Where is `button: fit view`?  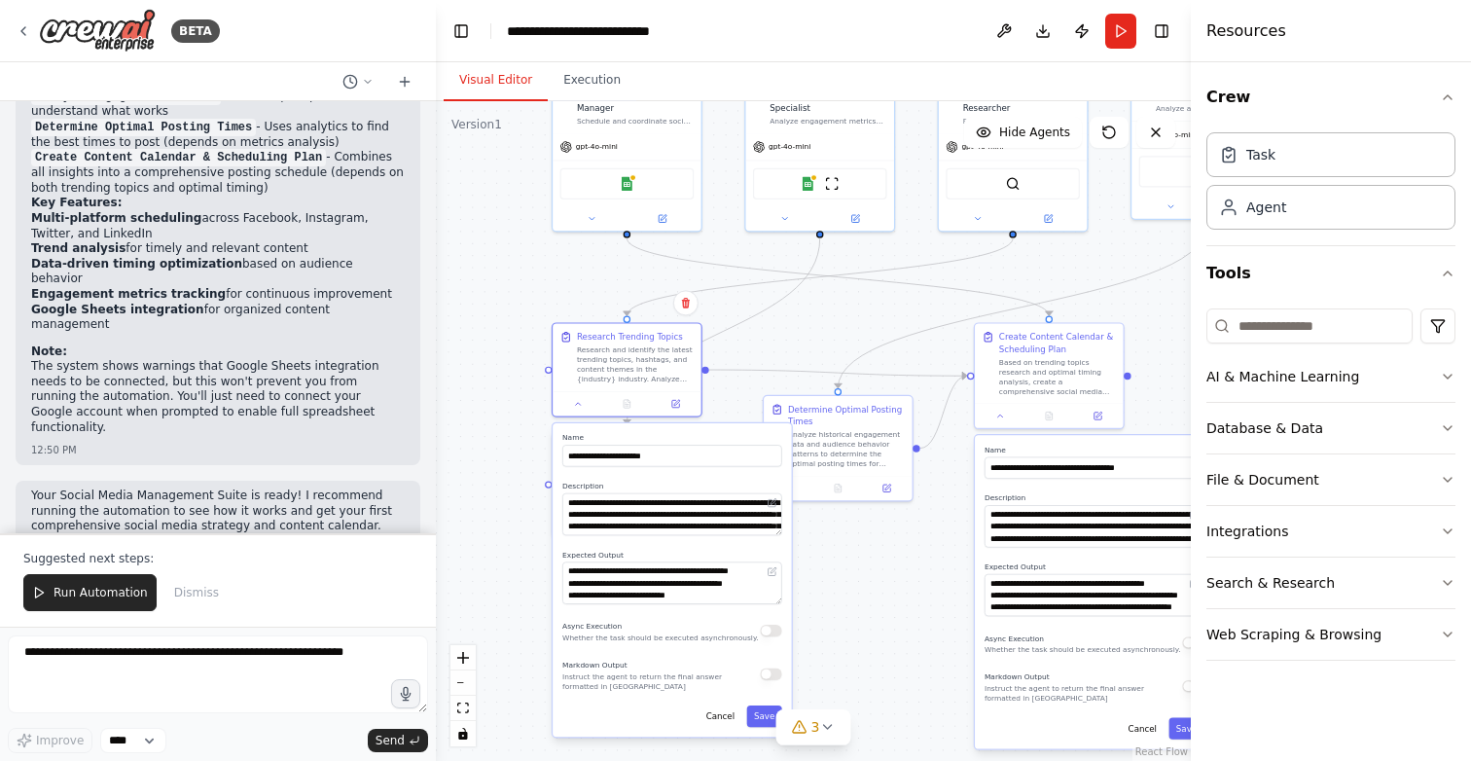 button: fit view is located at coordinates (463, 708).